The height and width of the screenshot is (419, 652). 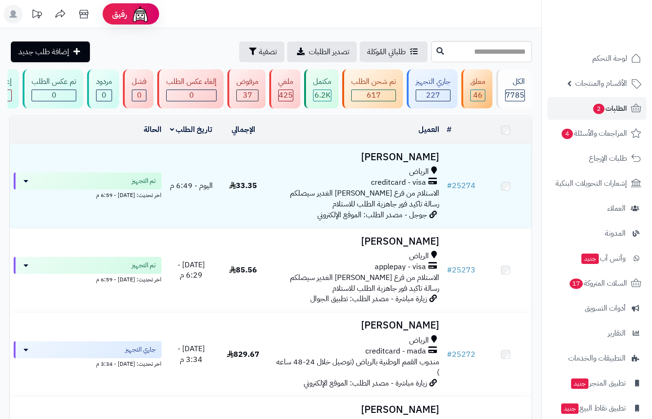 I want to click on a: تحديثات المنصة, so click(x=37, y=15).